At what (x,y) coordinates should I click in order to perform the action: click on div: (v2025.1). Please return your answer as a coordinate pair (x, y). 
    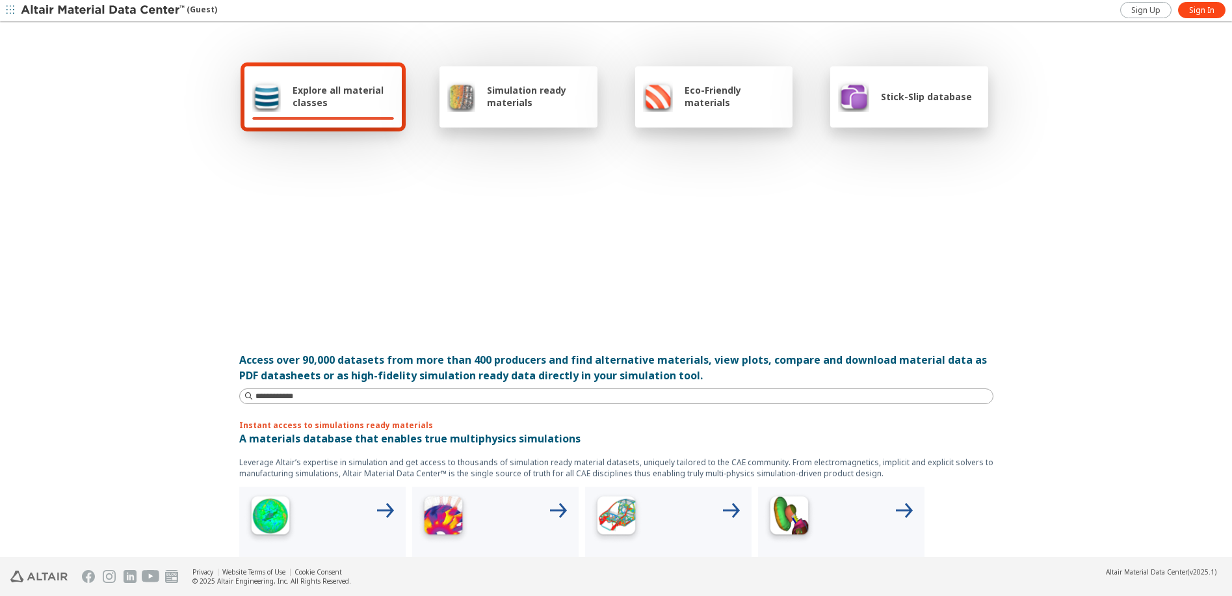
    Looking at the image, I should click on (1161, 572).